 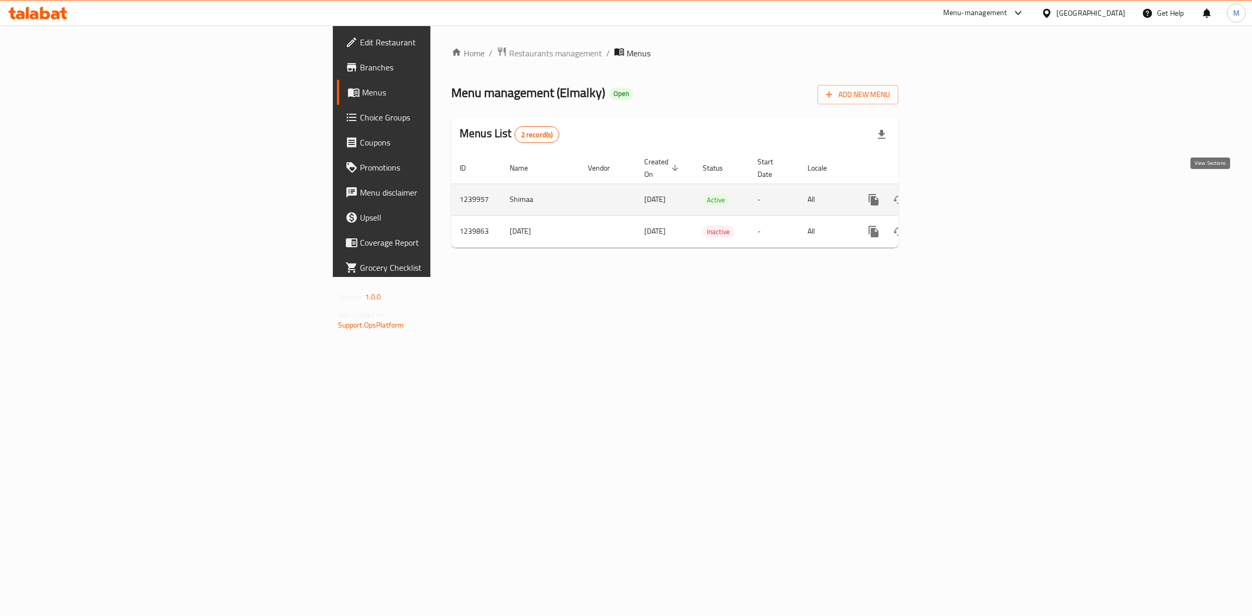 What do you see at coordinates (446, 117) in the screenshot?
I see `span: Choice Groups` at bounding box center [446, 117].